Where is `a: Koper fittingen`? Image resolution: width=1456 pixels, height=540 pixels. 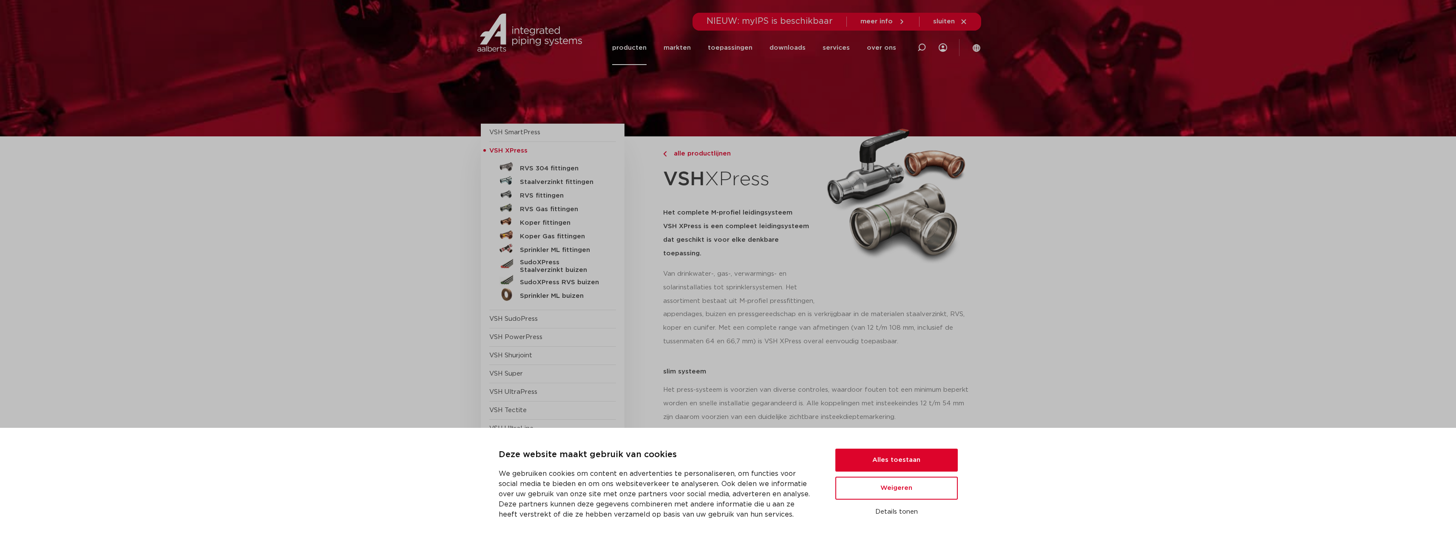 a: Koper fittingen is located at coordinates (552, 221).